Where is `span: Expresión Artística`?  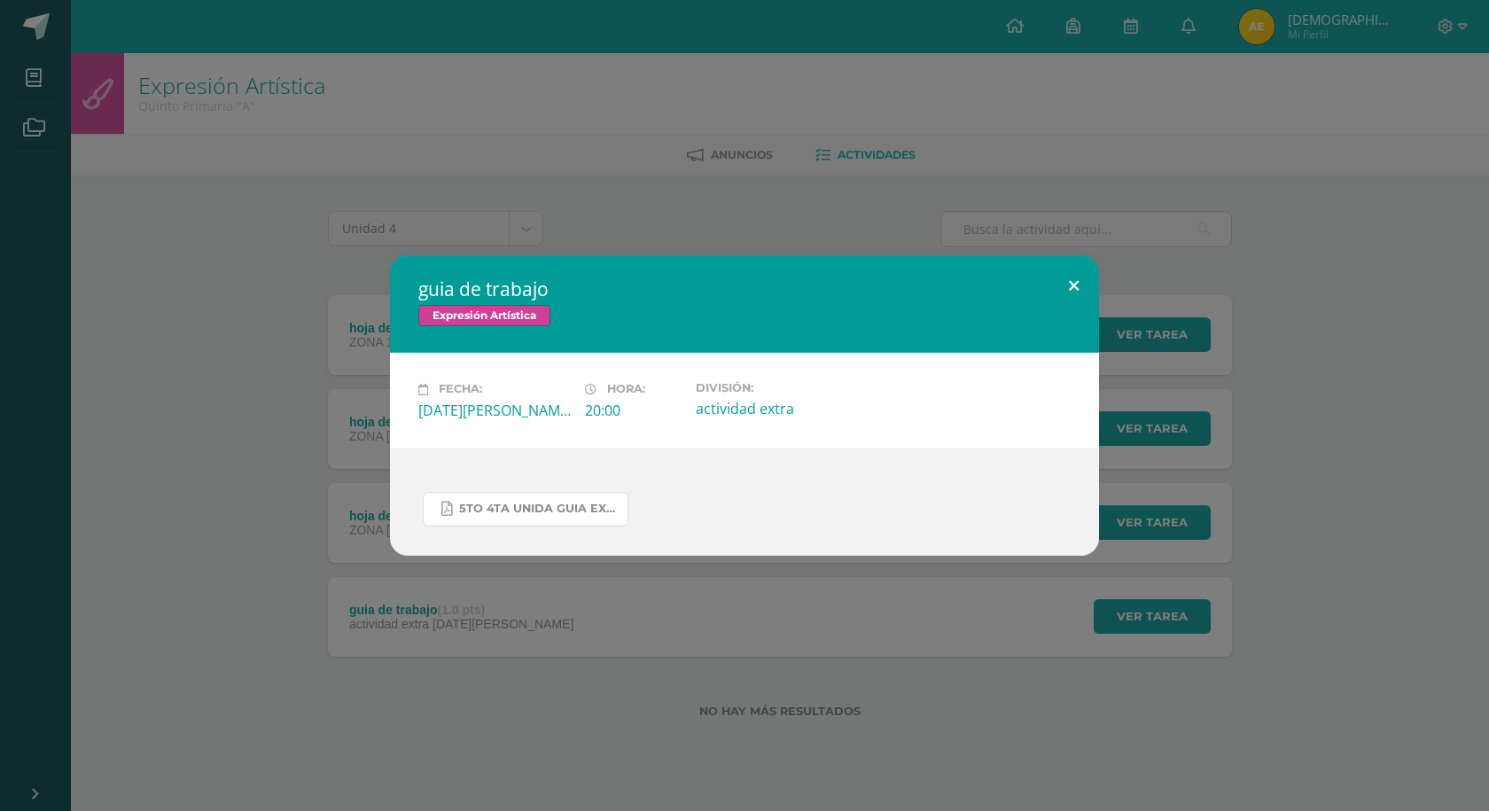 span: Expresión Artística is located at coordinates (484, 316).